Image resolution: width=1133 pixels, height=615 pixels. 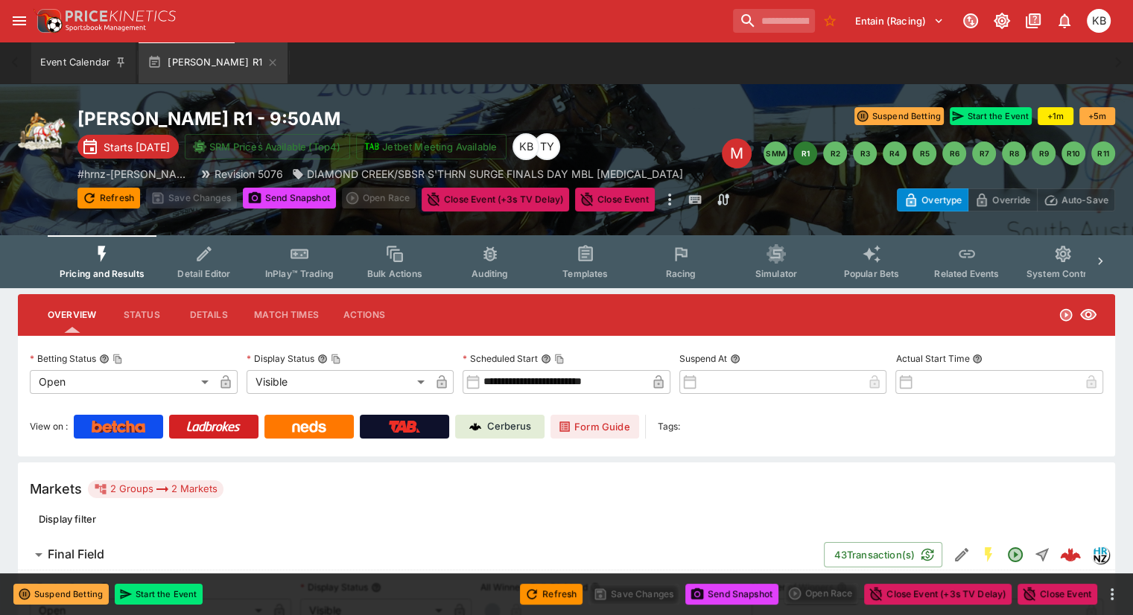 What do you see at coordinates (299, 273) in the screenshot?
I see `span: InPlay™ Trading` at bounding box center [299, 273].